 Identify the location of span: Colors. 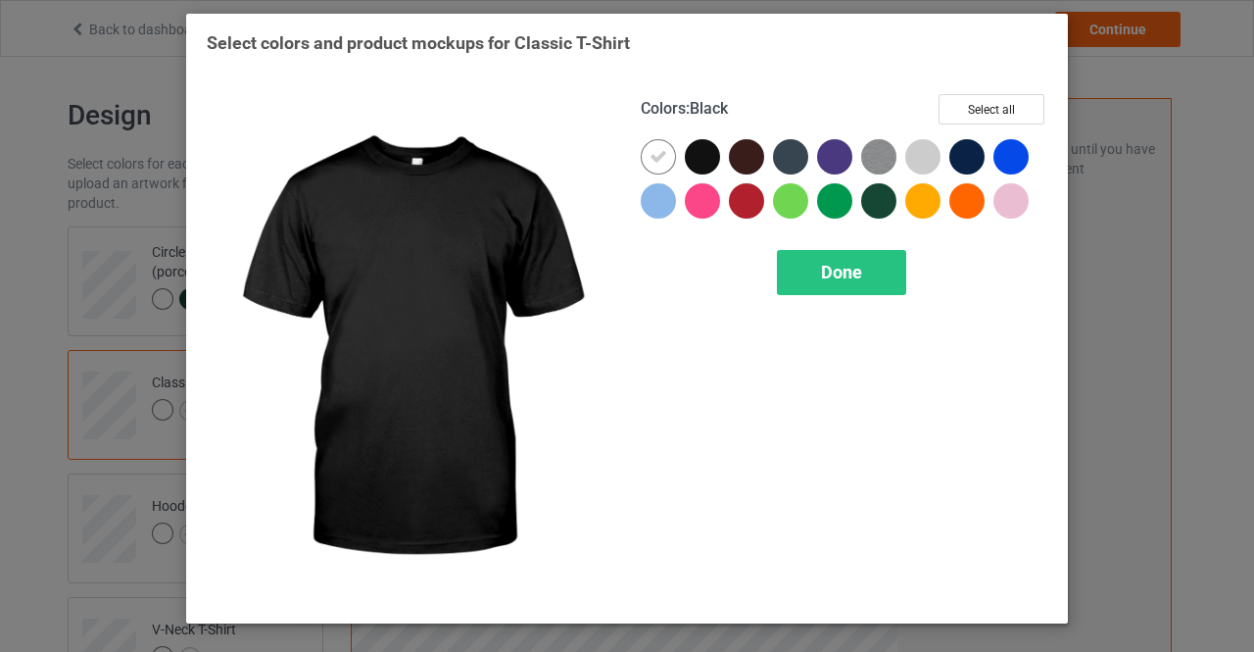
(663, 108).